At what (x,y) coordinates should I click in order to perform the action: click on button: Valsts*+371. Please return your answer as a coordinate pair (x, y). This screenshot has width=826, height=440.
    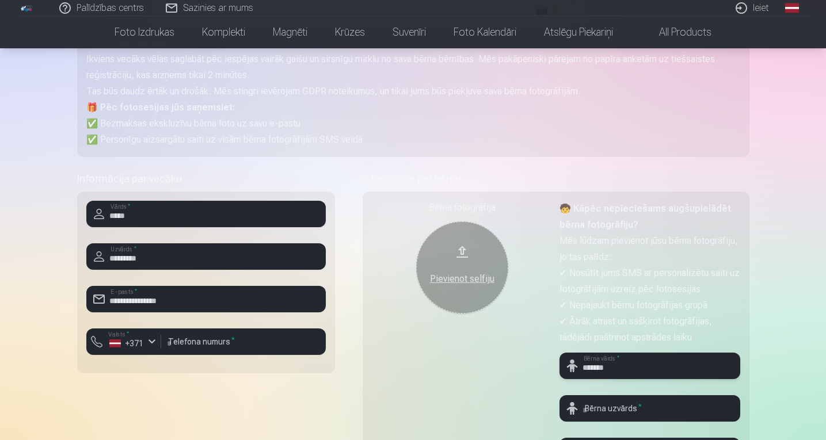
    Looking at the image, I should click on (124, 342).